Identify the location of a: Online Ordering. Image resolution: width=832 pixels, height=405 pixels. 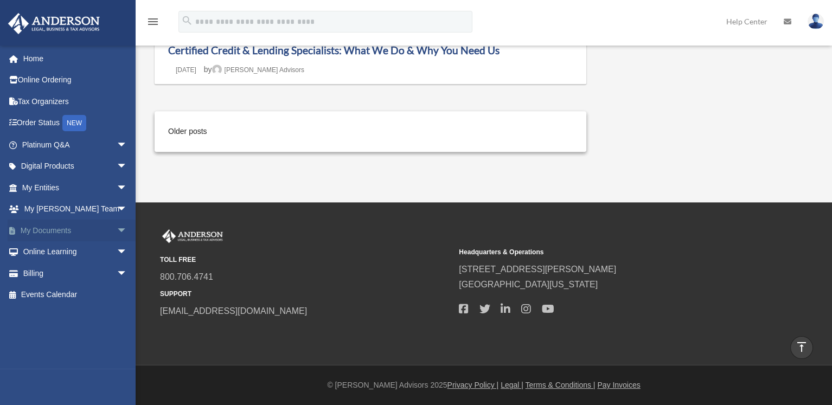
(75, 80).